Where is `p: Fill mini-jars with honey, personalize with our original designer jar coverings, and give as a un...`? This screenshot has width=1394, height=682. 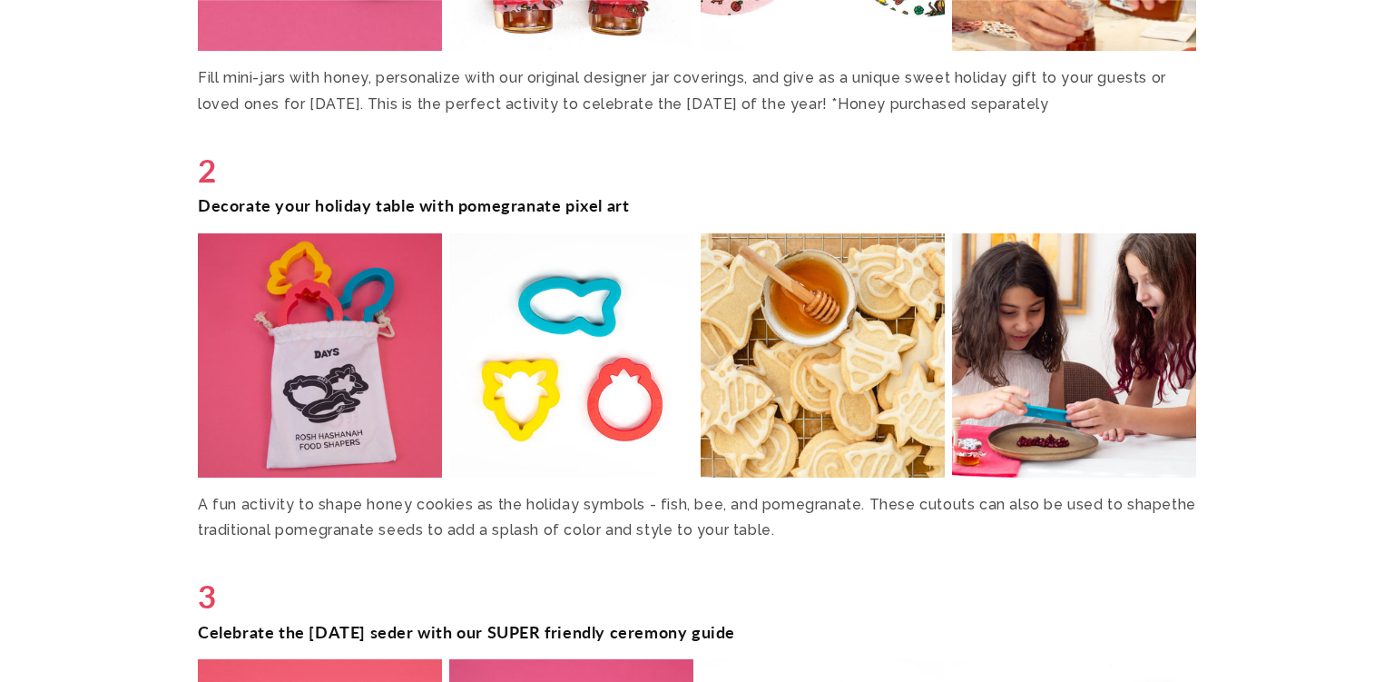
p: Fill mini-jars with honey, personalize with our original designer jar coverings, and give as a un... is located at coordinates (697, 92).